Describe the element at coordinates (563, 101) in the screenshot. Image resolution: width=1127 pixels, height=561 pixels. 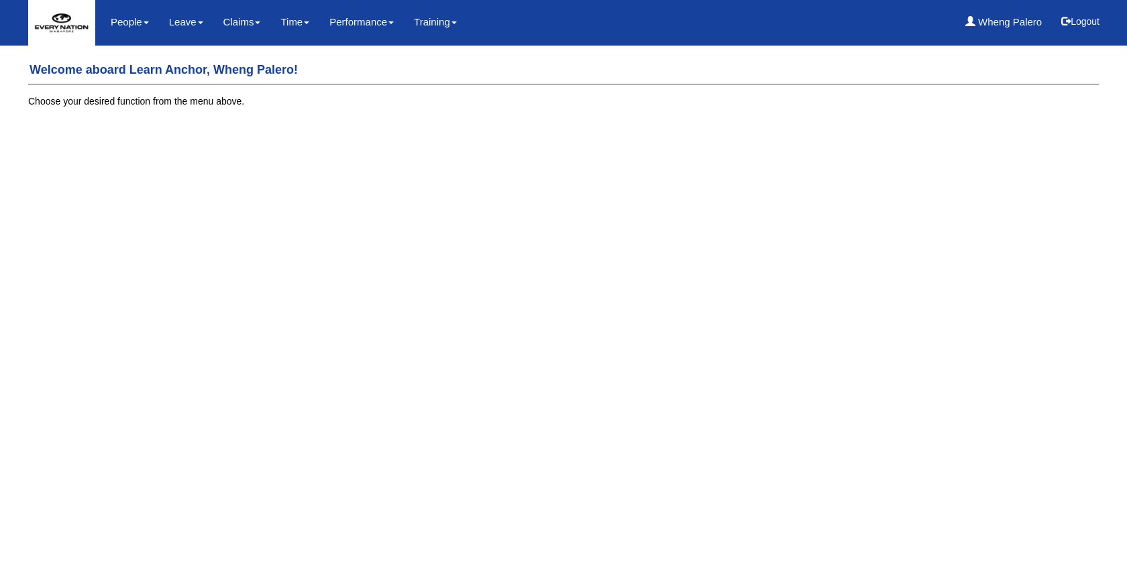
I see `p: Choose your desired function from the menu above.` at that location.